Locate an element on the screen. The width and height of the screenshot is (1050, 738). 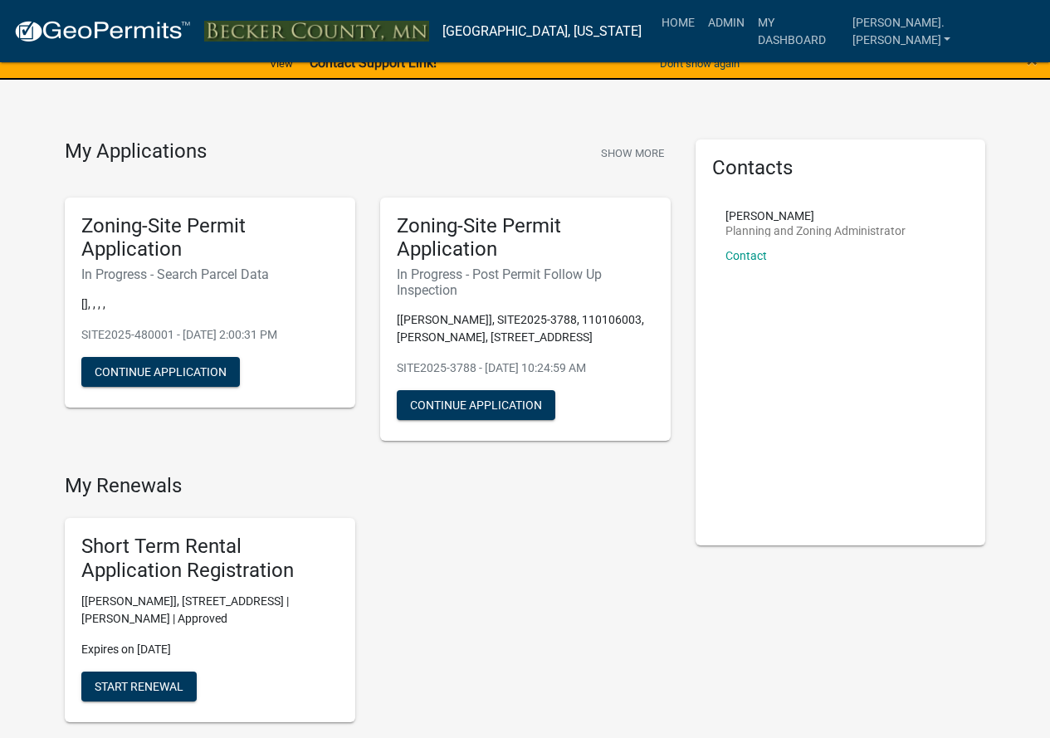
a: Contact is located at coordinates (746, 256).